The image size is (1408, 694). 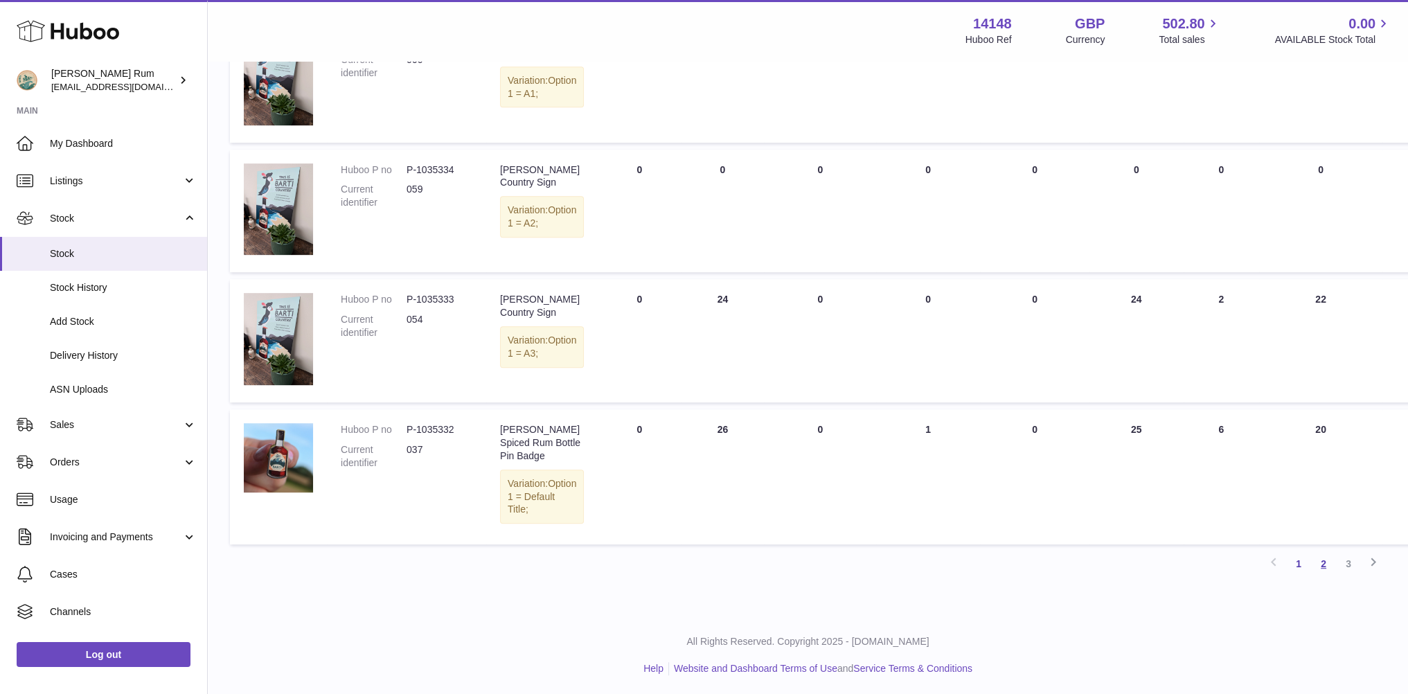 What do you see at coordinates (123, 499) in the screenshot?
I see `span: Usage` at bounding box center [123, 499].